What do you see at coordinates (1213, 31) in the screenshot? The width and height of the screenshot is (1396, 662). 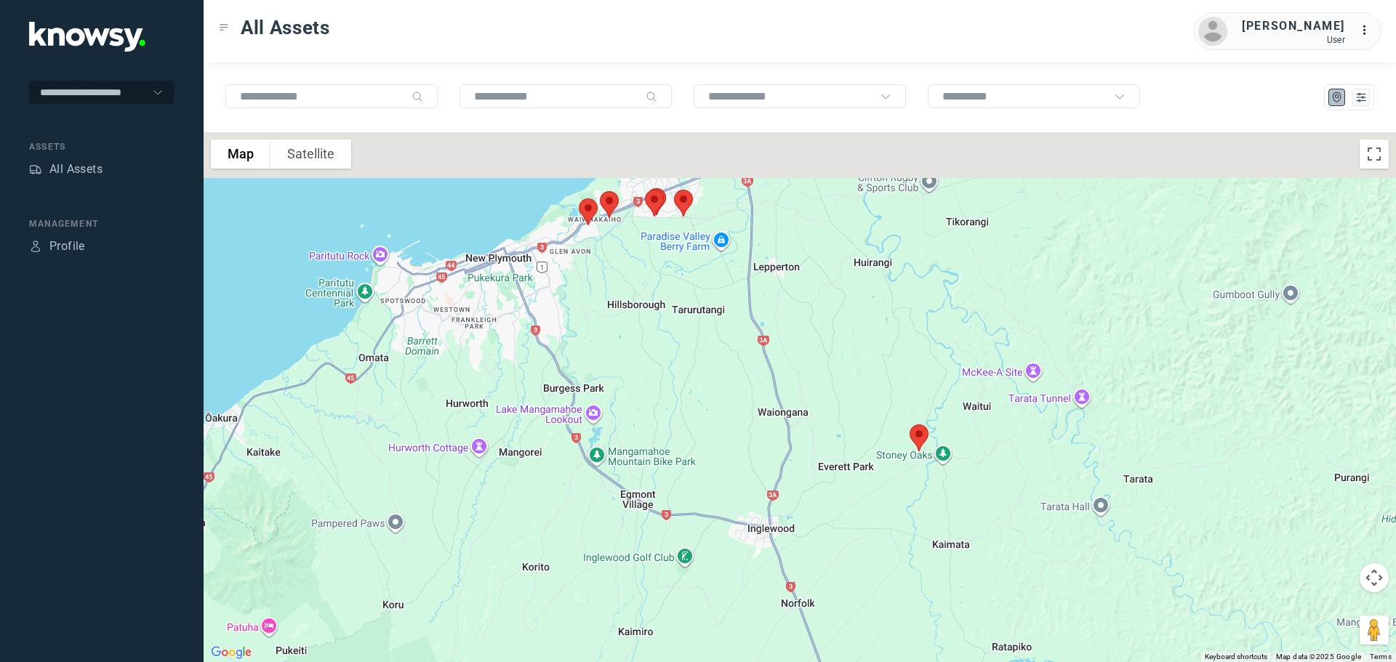 I see `img: avatar.png` at bounding box center [1213, 31].